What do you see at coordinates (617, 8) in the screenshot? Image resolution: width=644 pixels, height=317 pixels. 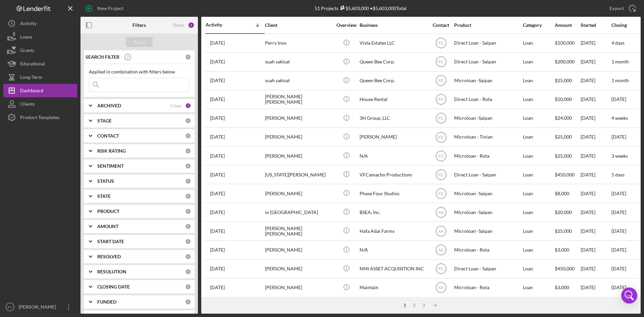 I see `div: Export` at bounding box center [617, 8].